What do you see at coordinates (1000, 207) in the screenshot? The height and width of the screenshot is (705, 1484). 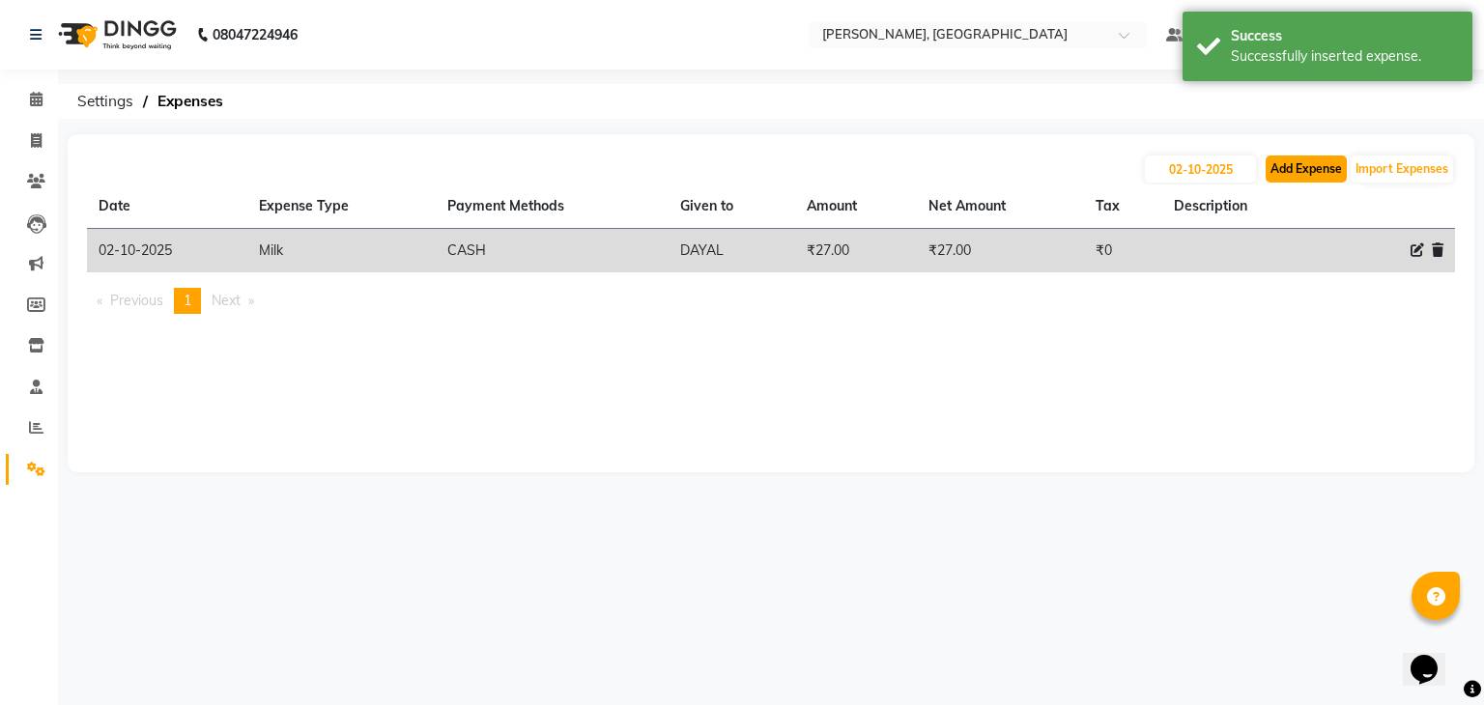 I see `th: Net Amount` at bounding box center [1000, 207].